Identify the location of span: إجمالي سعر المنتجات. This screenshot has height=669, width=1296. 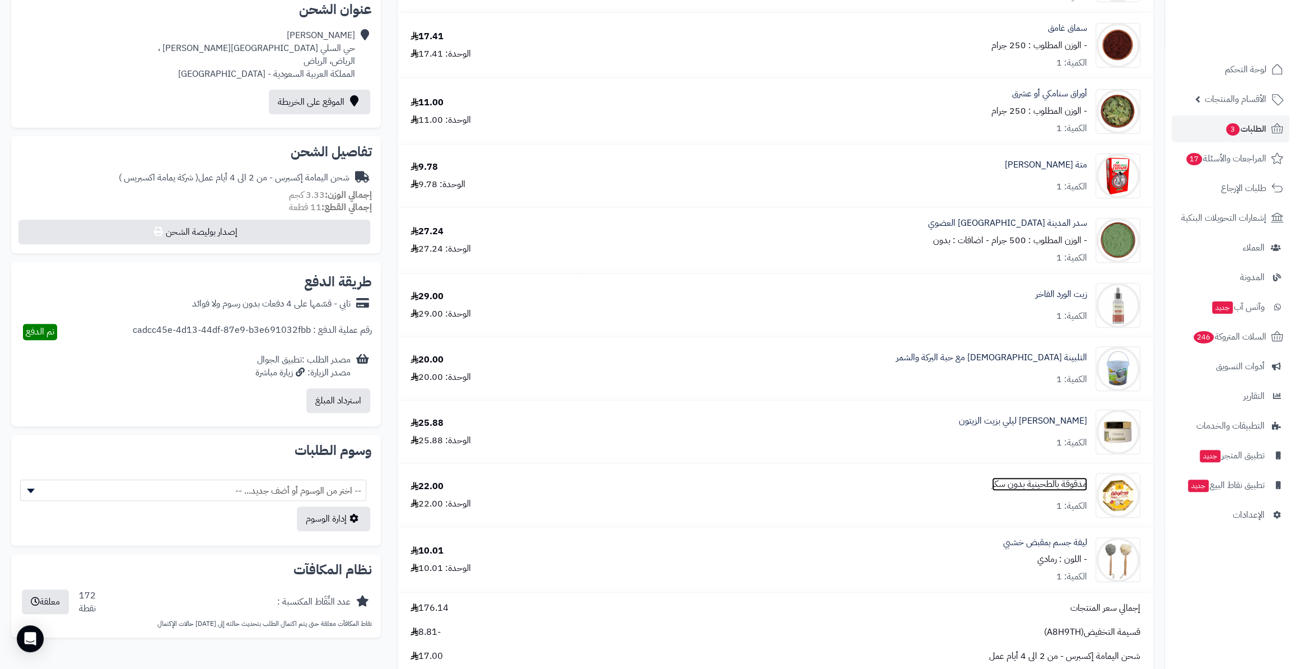
(1105, 608).